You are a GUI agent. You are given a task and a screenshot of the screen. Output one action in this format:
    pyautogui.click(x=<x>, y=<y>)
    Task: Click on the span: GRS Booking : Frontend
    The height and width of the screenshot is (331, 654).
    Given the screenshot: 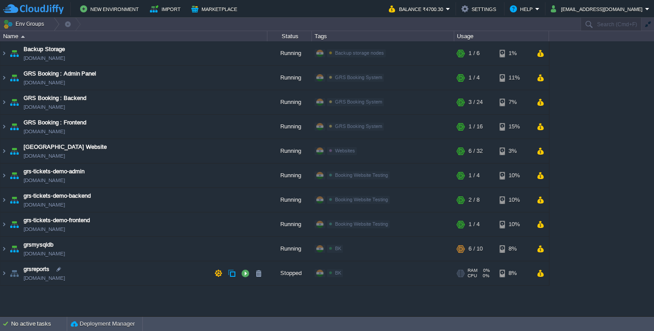 What is the action you would take?
    pyautogui.click(x=55, y=123)
    